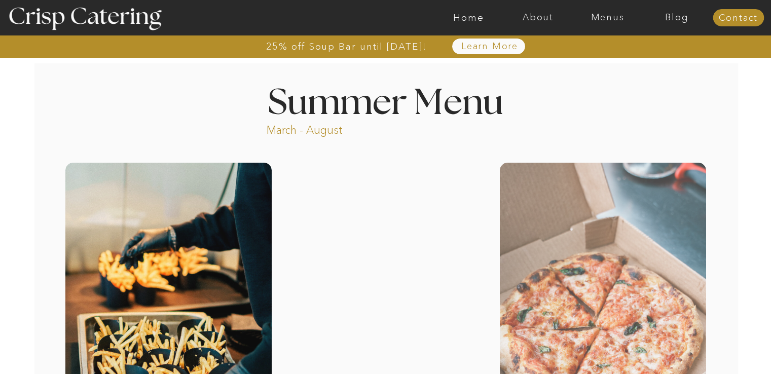 The width and height of the screenshot is (771, 374). I want to click on a: Blog, so click(677, 18).